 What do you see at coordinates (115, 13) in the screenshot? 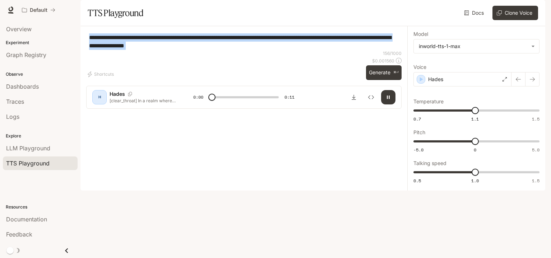
I see `h1: TTS Playground` at bounding box center [115, 13].